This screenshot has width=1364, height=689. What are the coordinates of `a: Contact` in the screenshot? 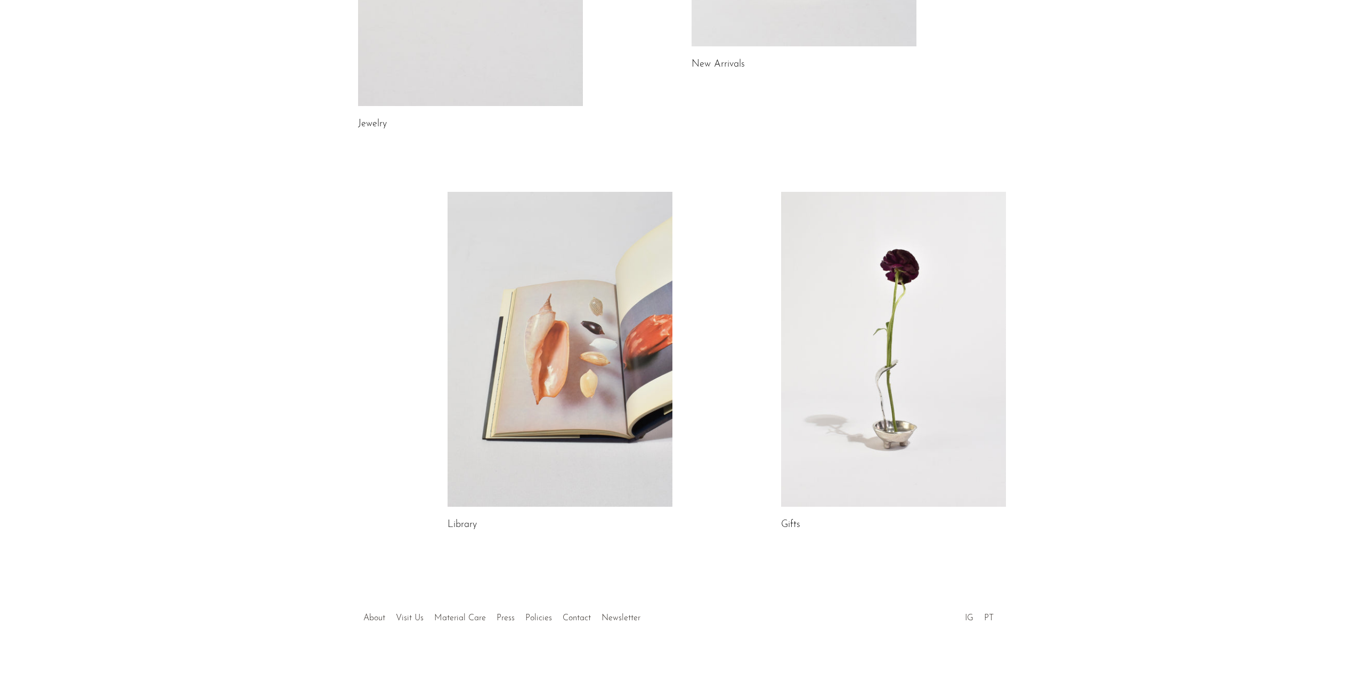 It's located at (577, 618).